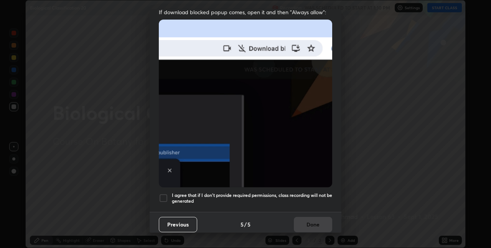 This screenshot has width=491, height=248. I want to click on img: downloads-permission-blocked.gif, so click(246, 103).